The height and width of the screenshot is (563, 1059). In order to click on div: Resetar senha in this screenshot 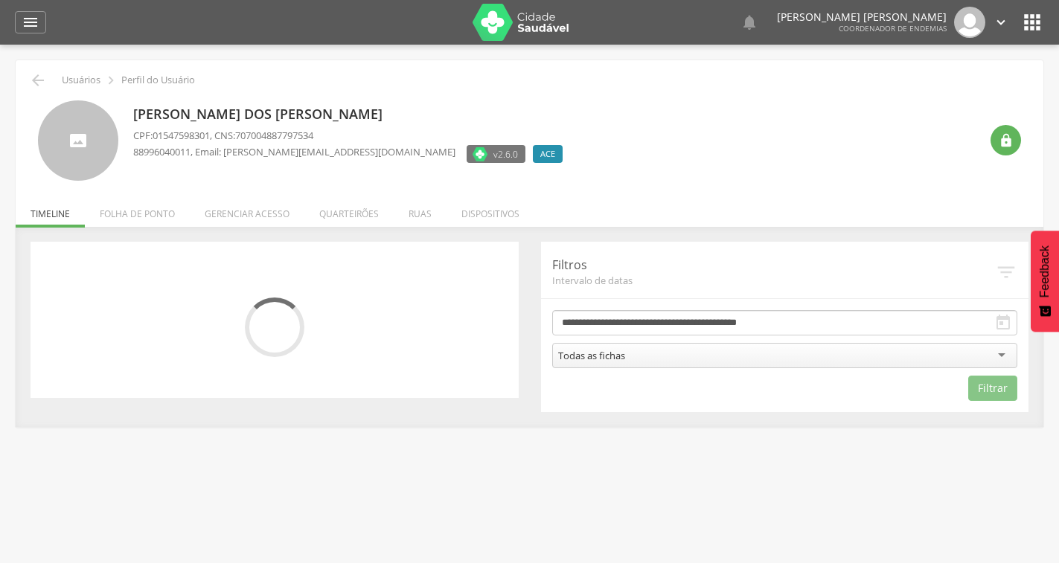, I will do `click(1005, 140)`.